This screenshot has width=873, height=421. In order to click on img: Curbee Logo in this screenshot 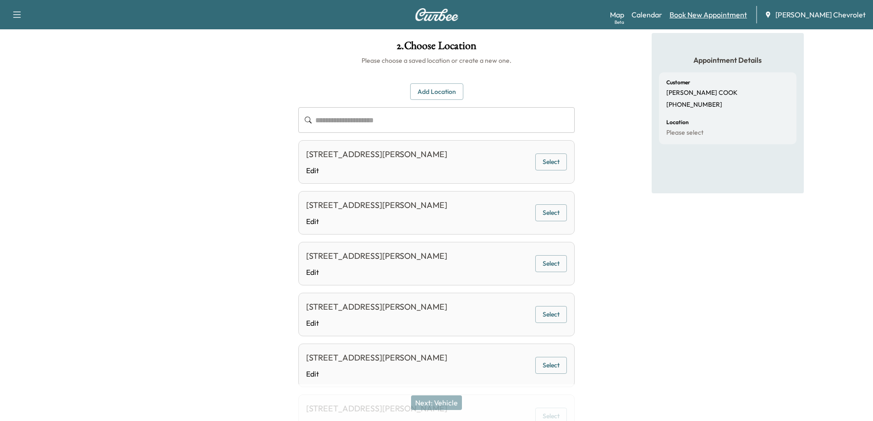, I will do `click(436, 15)`.